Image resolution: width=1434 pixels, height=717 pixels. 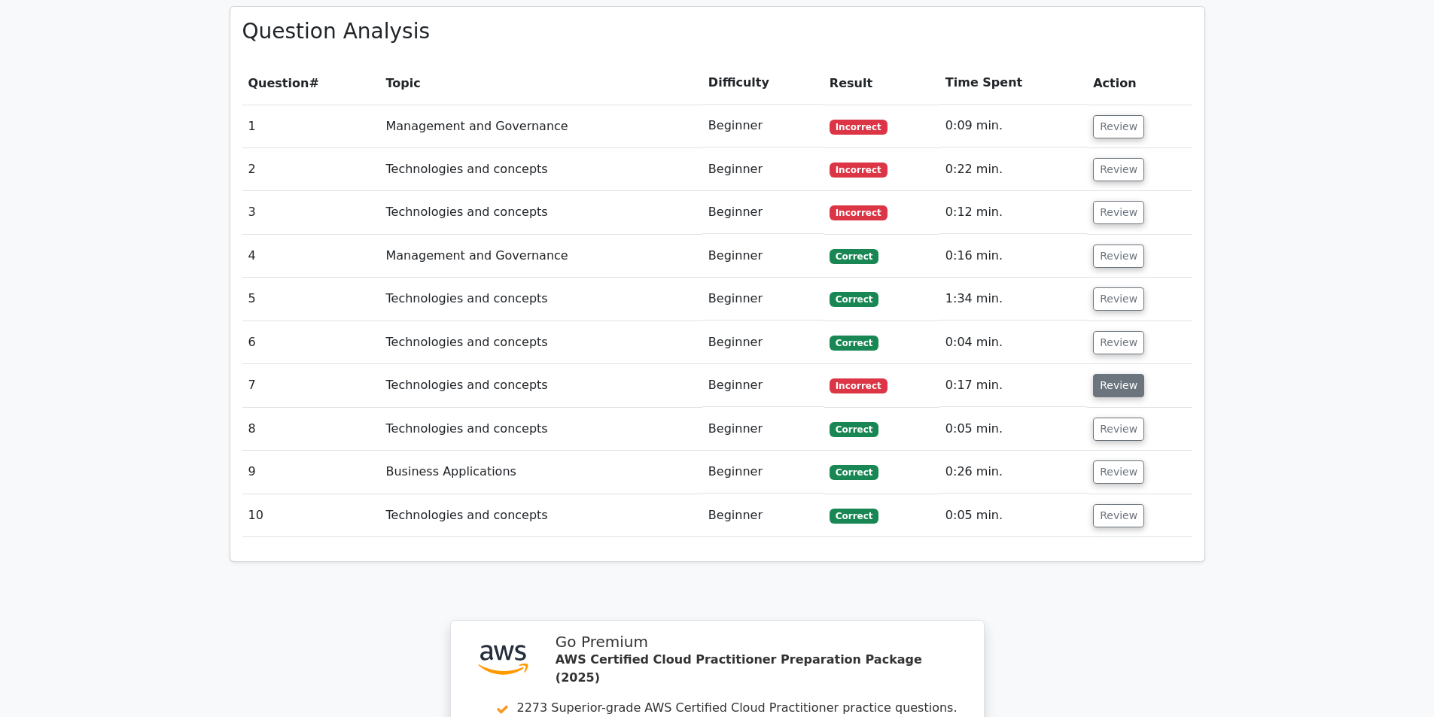 What do you see at coordinates (1013, 212) in the screenshot?
I see `td: 0:12 min.` at bounding box center [1013, 212].